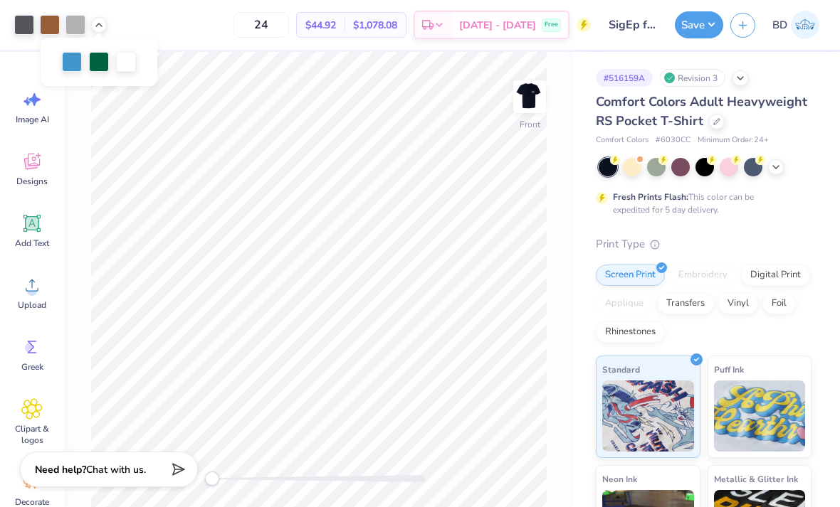 The width and height of the screenshot is (840, 507). I want to click on div: Front, so click(529, 125).